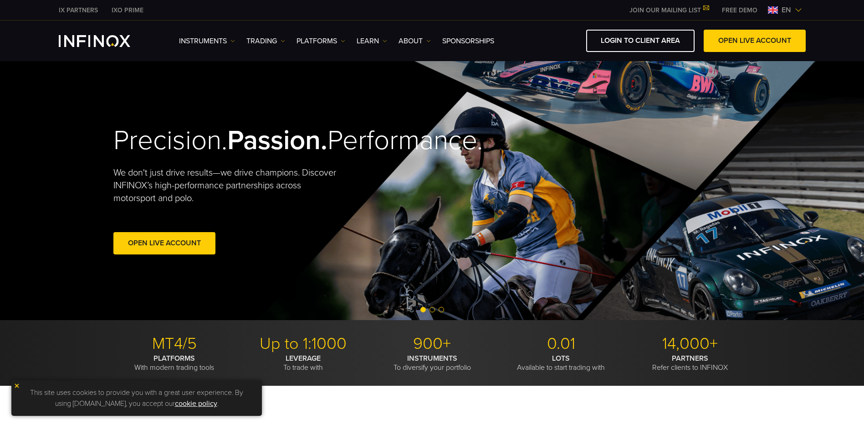 The width and height of the screenshot is (864, 425). What do you see at coordinates (17, 385) in the screenshot?
I see `img: yellow close icon` at bounding box center [17, 385].